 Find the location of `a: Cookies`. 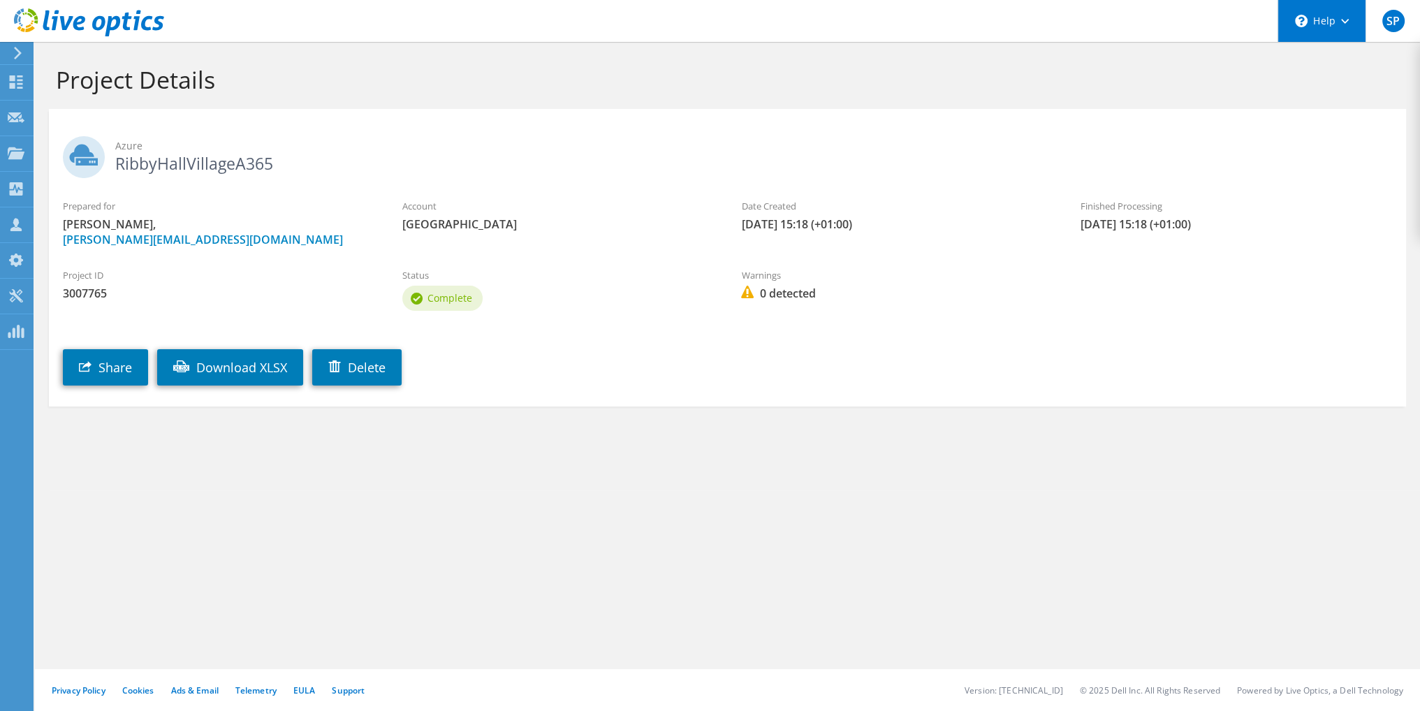

a: Cookies is located at coordinates (138, 690).